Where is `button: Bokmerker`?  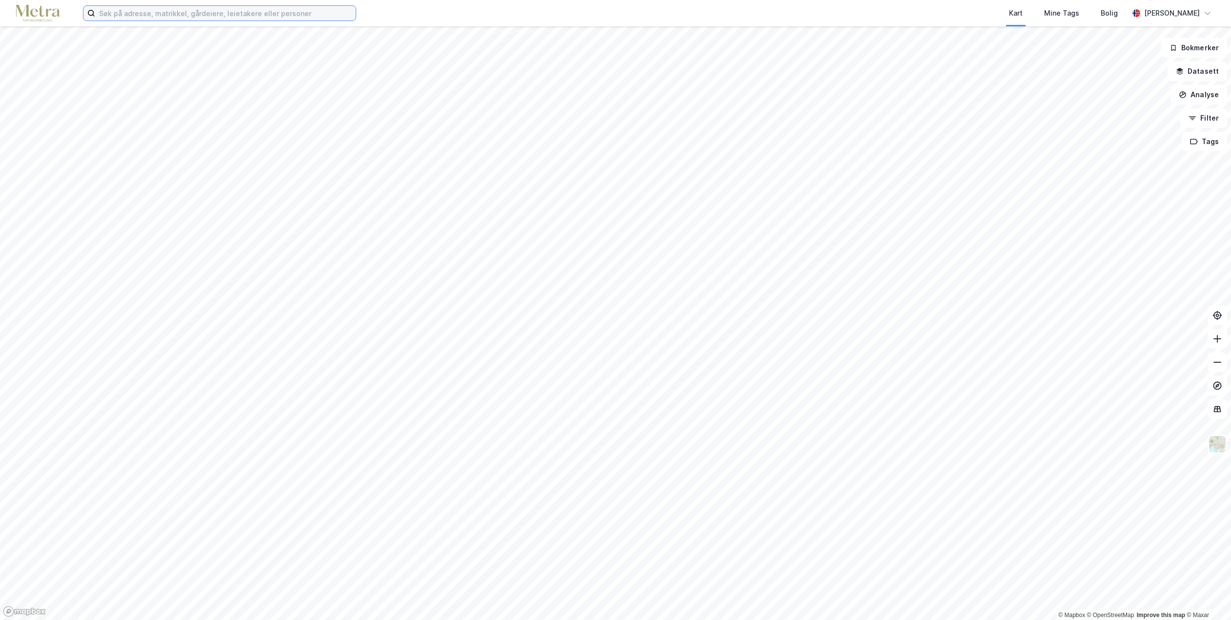
button: Bokmerker is located at coordinates (1194, 48).